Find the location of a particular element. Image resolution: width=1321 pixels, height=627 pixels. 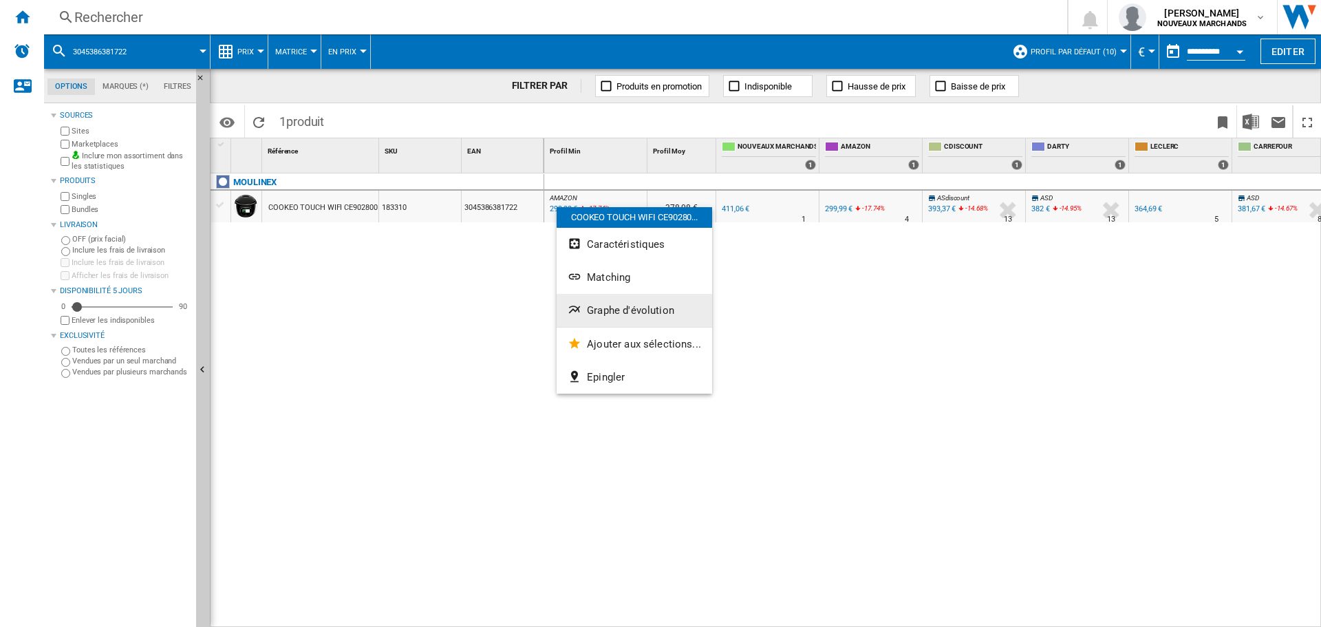

button: Graphe d'évolution is located at coordinates (634, 310).